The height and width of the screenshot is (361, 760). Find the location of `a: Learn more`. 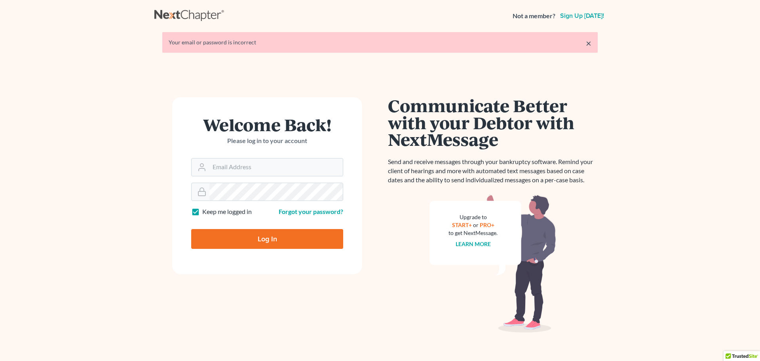

a: Learn more is located at coordinates (473, 243).